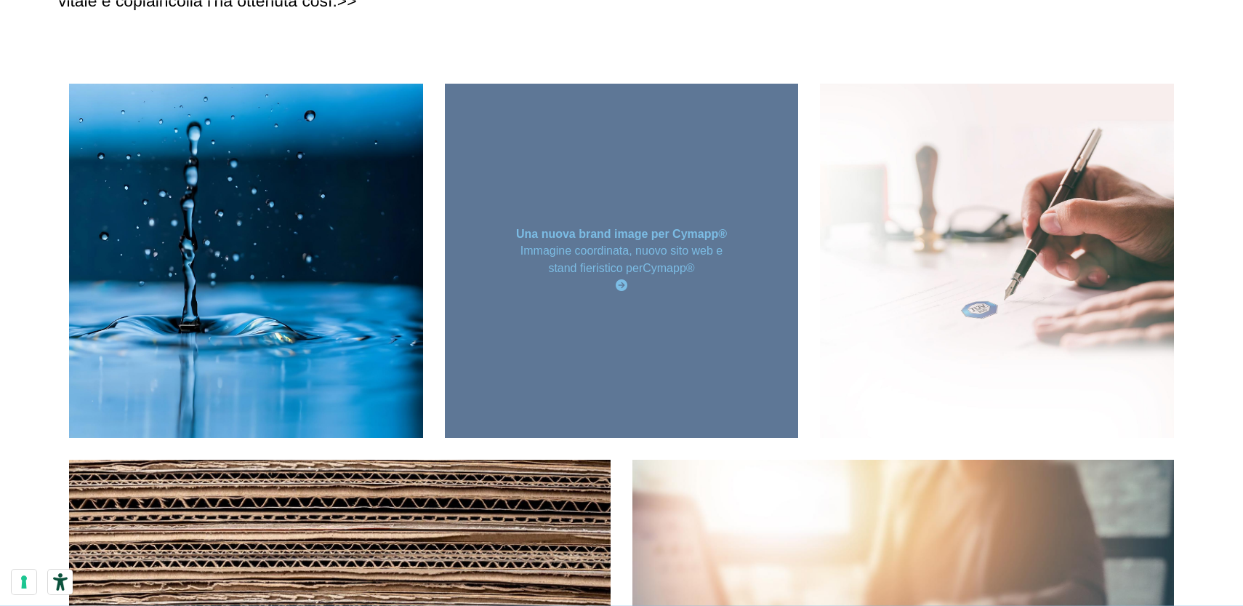 The width and height of the screenshot is (1243, 606). I want to click on strong: Una nuova brand image per Cymapp®, so click(622, 233).